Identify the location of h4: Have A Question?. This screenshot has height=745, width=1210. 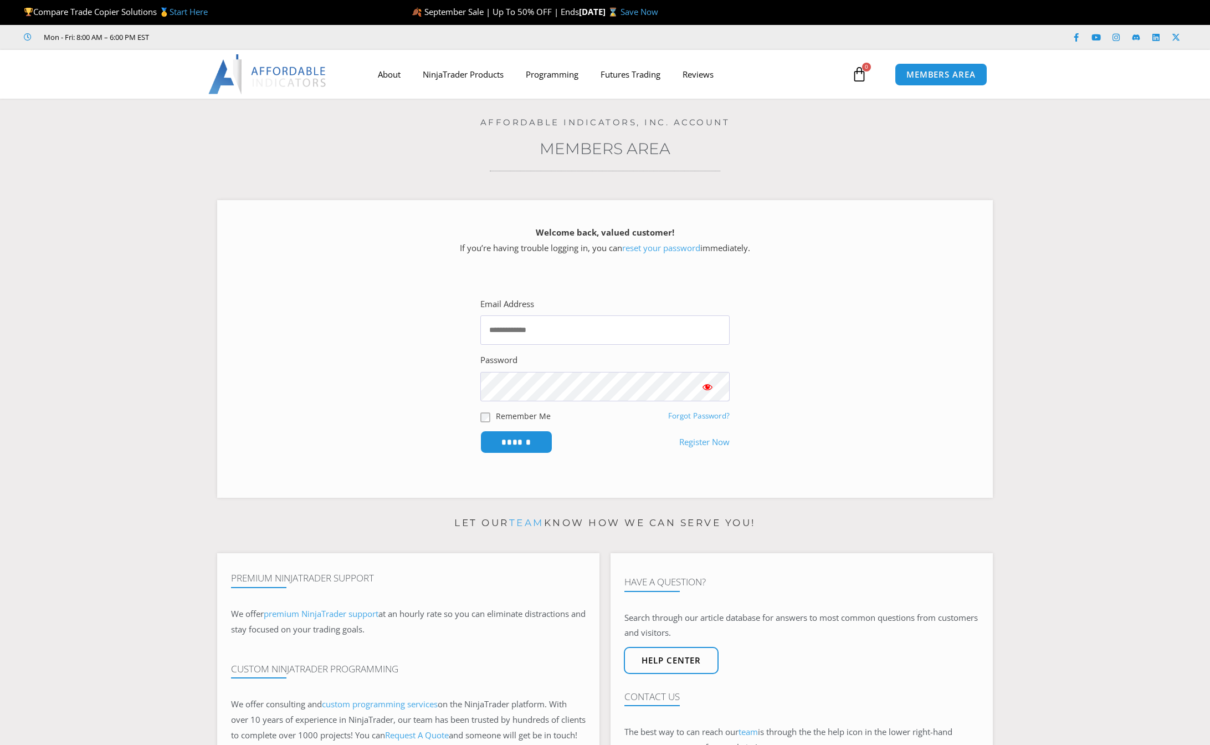
(802, 582).